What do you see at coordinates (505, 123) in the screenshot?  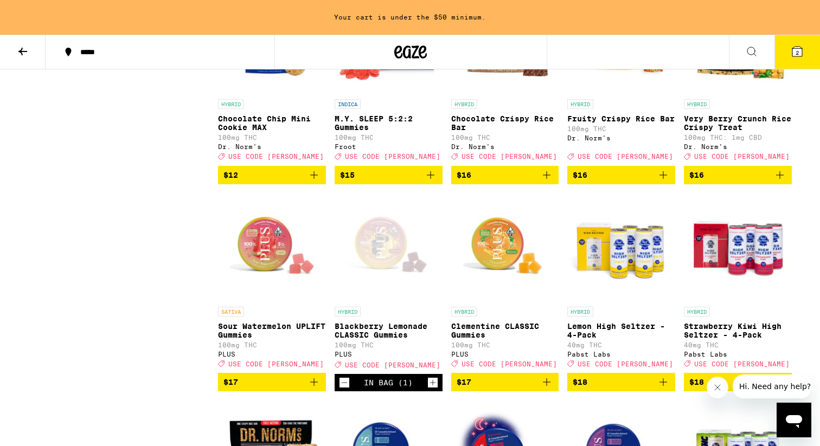 I see `p: Chocolate Crispy Rice Bar` at bounding box center [505, 123].